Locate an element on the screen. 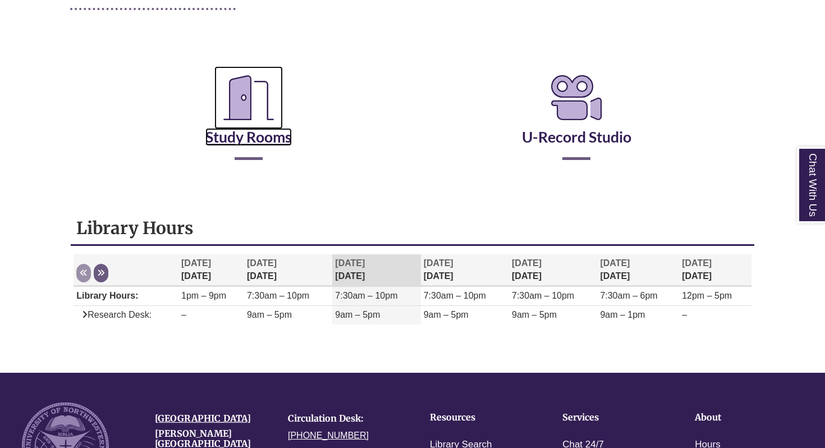 Image resolution: width=825 pixels, height=448 pixels. h4: Services is located at coordinates (611, 418).